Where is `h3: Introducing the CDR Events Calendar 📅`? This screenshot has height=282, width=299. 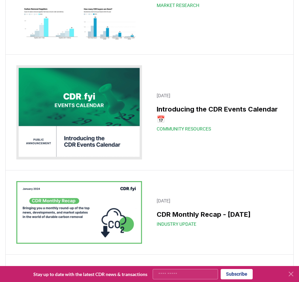
h3: Introducing the CDR Events Calendar 📅 is located at coordinates (217, 114).